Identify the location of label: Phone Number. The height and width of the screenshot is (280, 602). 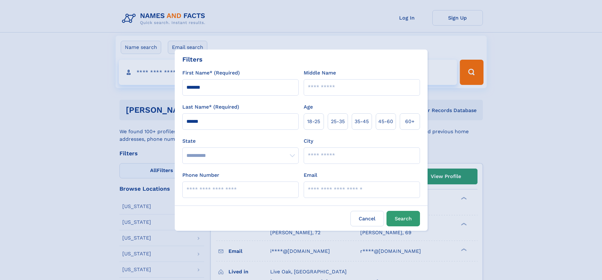
(201, 175).